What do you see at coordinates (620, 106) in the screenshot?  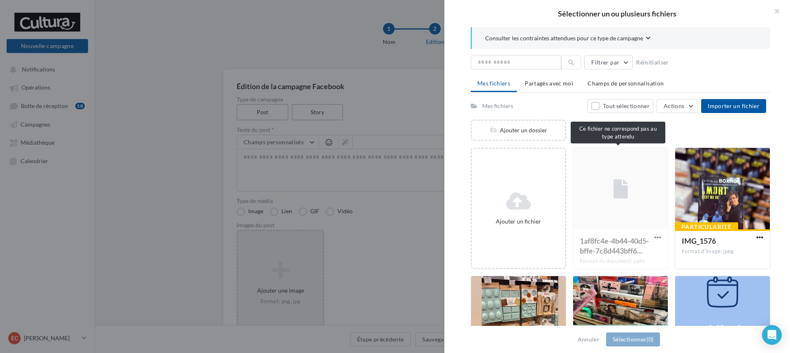 I see `button: Tout sélectionner` at bounding box center [620, 106].